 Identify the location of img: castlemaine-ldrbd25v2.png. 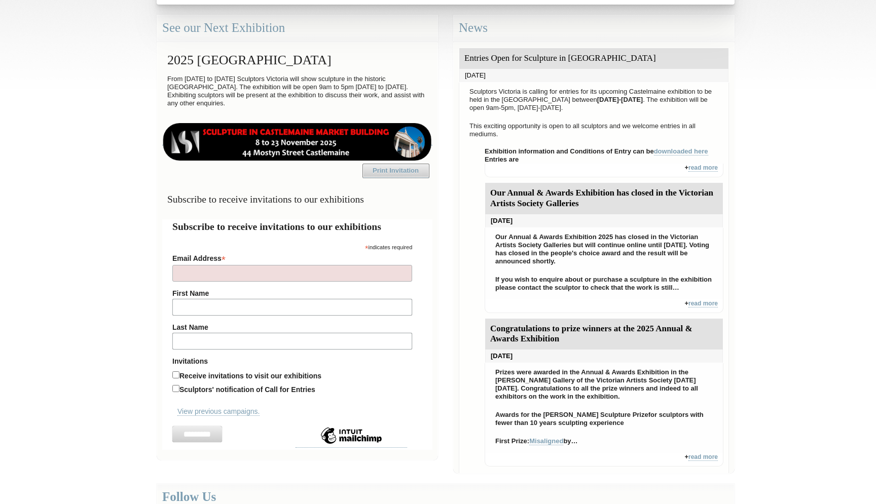
(297, 142).